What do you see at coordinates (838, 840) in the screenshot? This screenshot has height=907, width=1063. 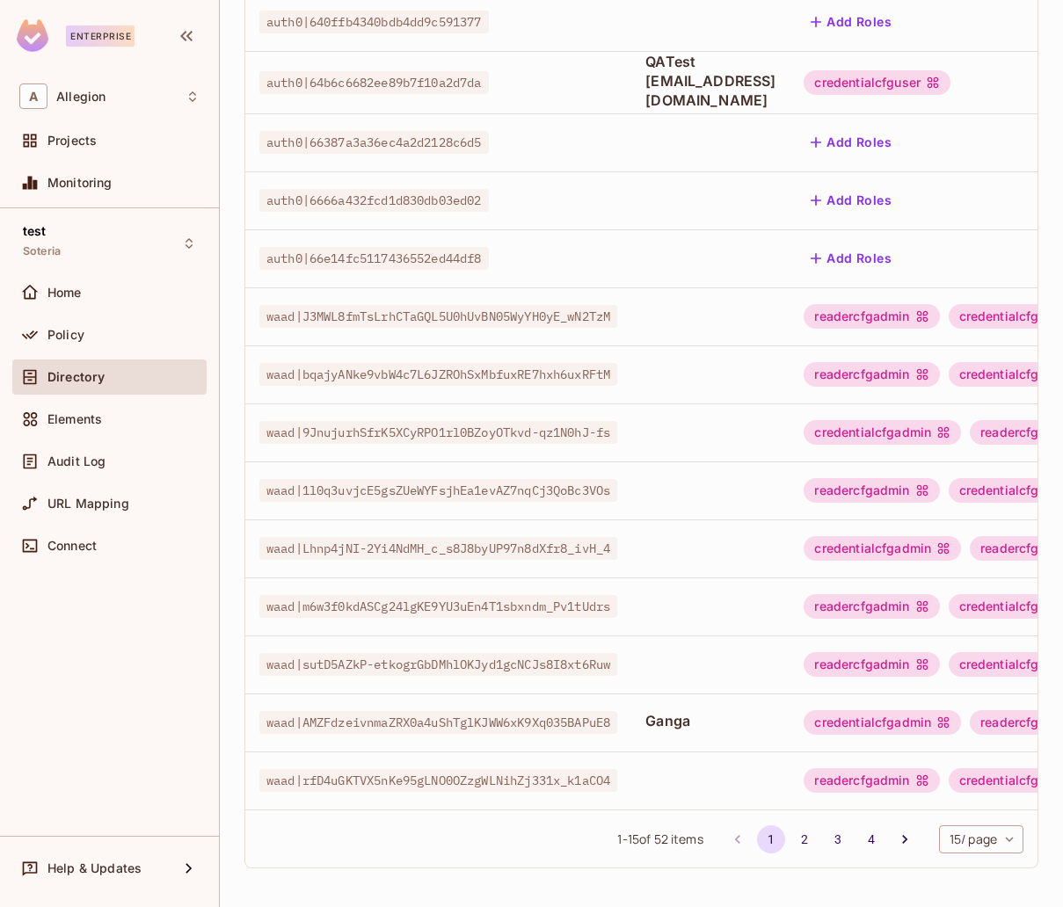 I see `button: Go to page 3` at bounding box center [838, 840].